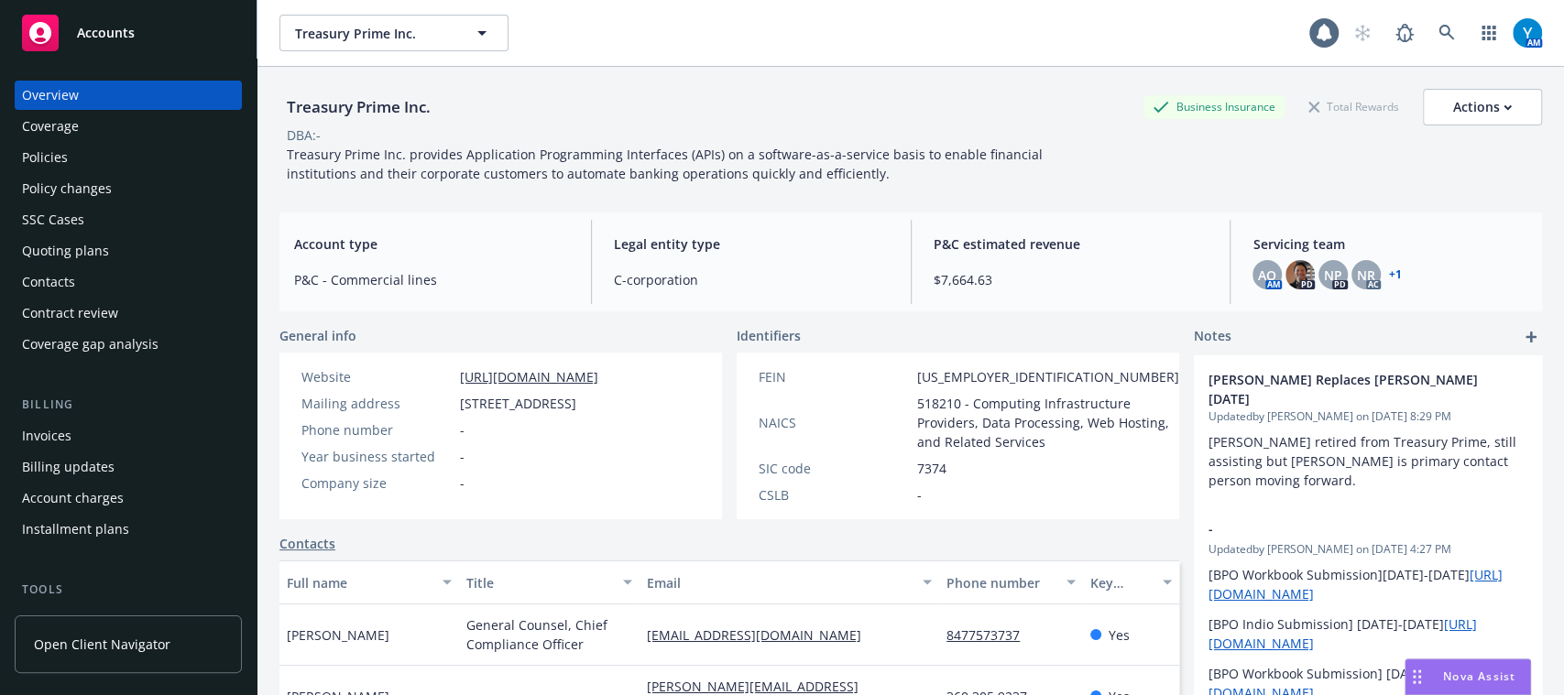 This screenshot has width=1564, height=695. Describe the element at coordinates (128, 220) in the screenshot. I see `a: SSC Cases` at that location.